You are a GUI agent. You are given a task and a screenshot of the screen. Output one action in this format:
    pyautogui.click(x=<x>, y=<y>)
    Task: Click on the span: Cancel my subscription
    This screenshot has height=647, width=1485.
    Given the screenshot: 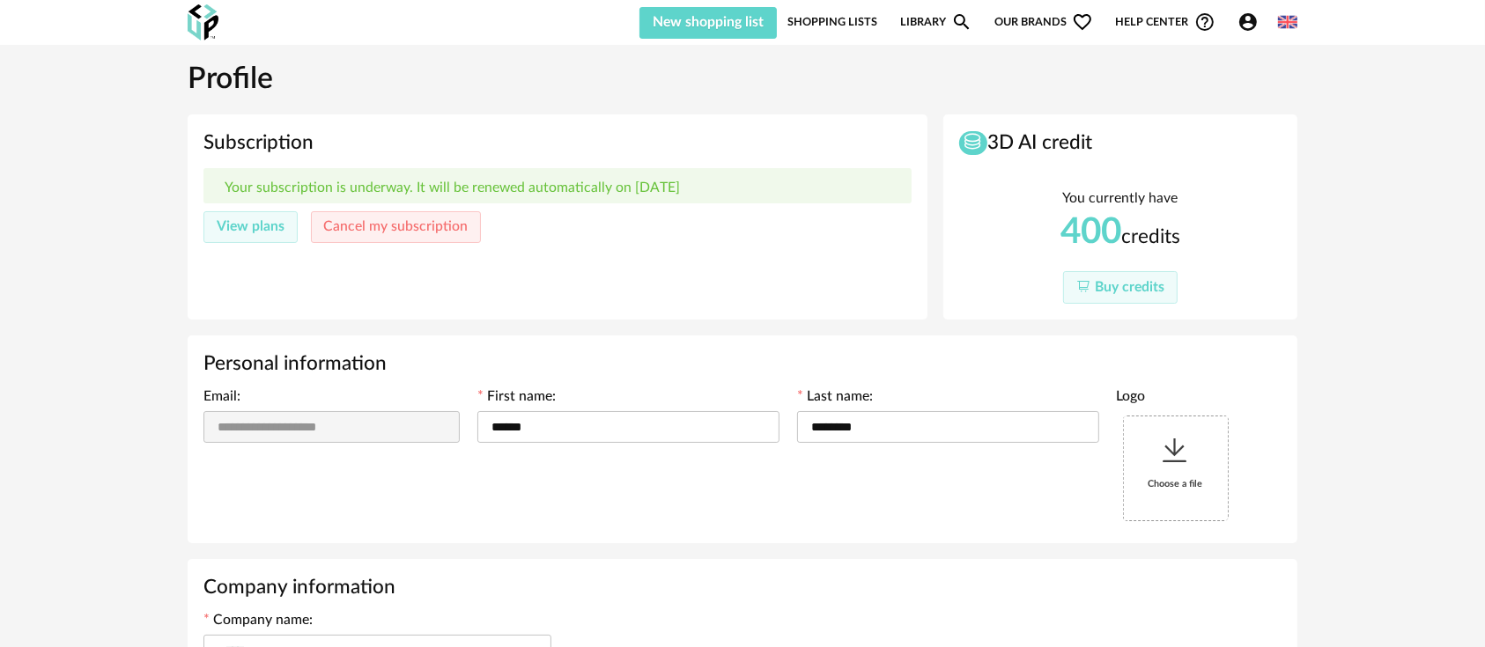 What is the action you would take?
    pyautogui.click(x=395, y=226)
    